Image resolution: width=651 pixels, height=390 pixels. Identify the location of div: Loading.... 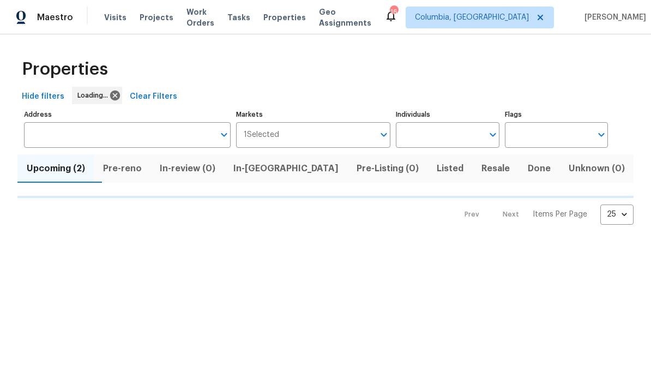
(97, 95).